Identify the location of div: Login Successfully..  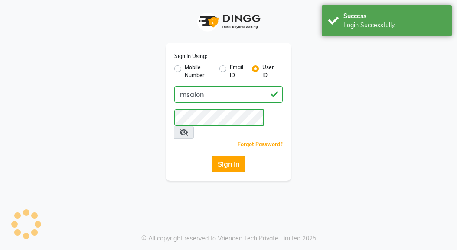
(394, 25).